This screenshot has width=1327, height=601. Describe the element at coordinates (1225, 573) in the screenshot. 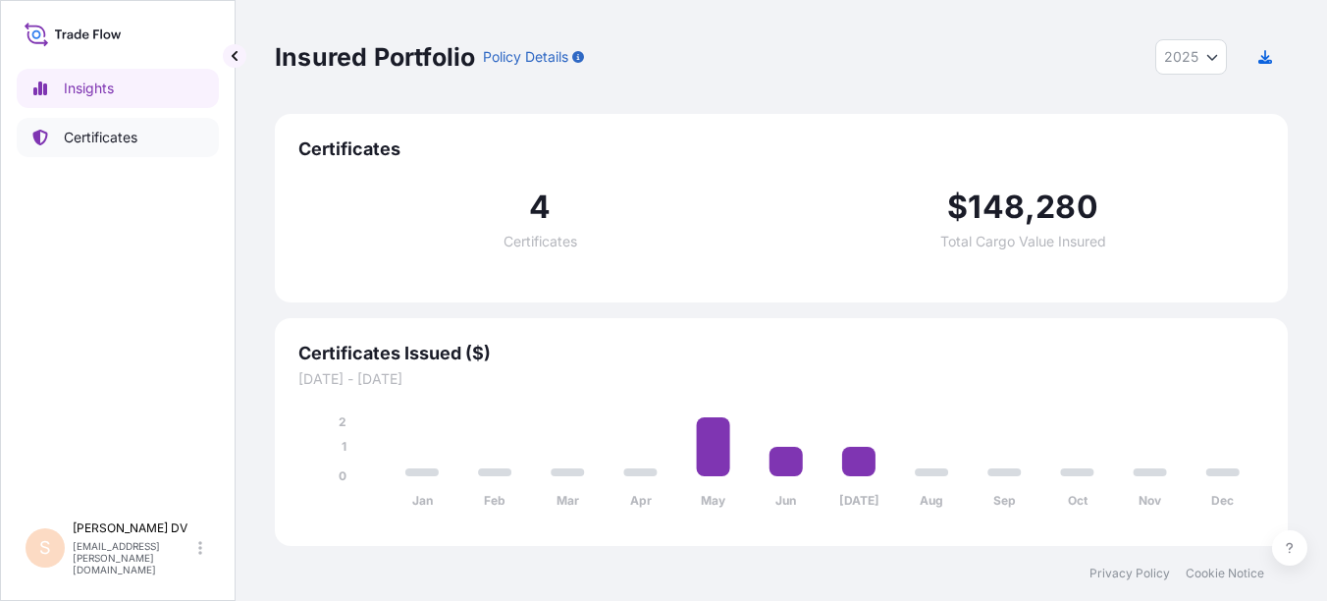

I see `a: Cookie Notice` at that location.